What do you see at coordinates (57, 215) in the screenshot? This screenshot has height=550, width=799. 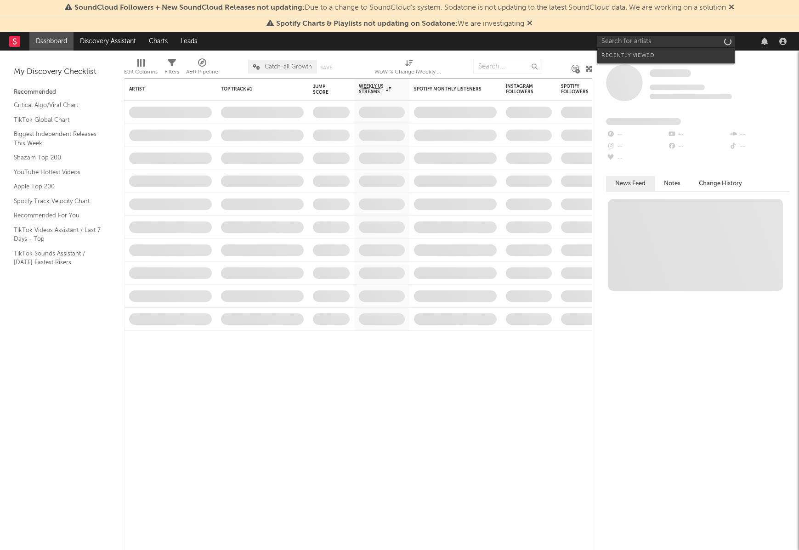 I see `a: Recommended For You` at bounding box center [57, 215].